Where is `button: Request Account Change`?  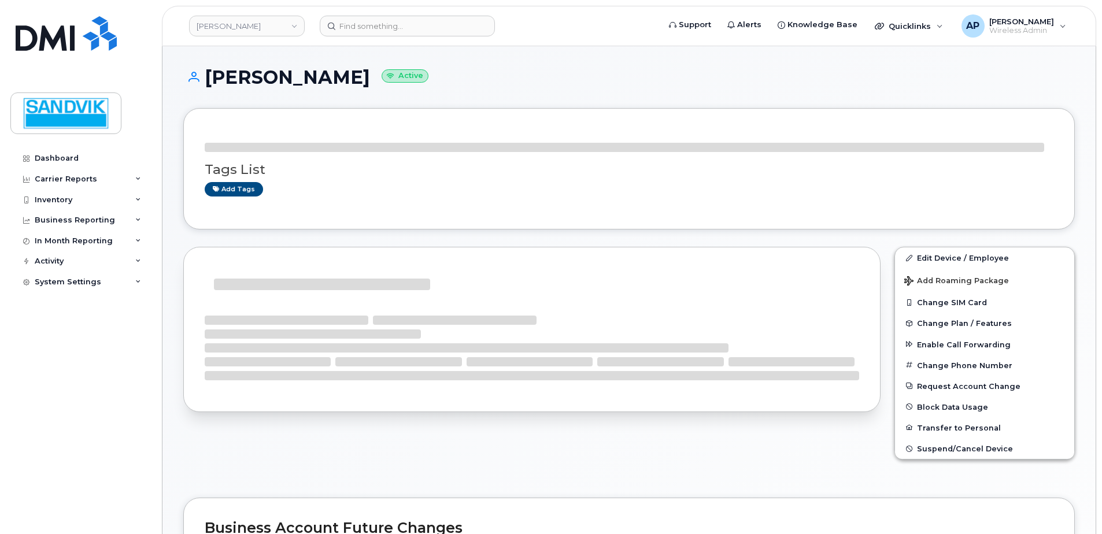
button: Request Account Change is located at coordinates (984, 386).